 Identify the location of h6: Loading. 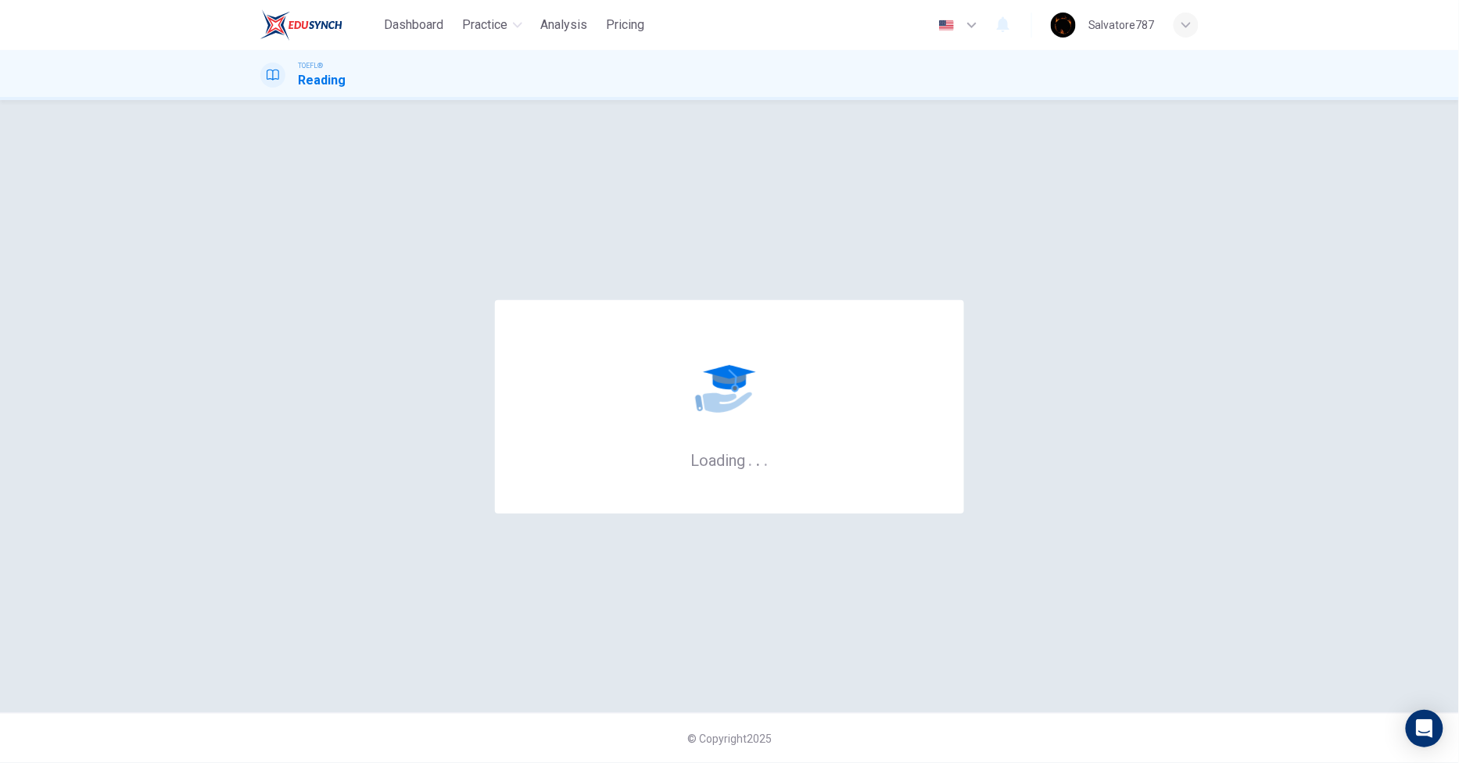
(729, 460).